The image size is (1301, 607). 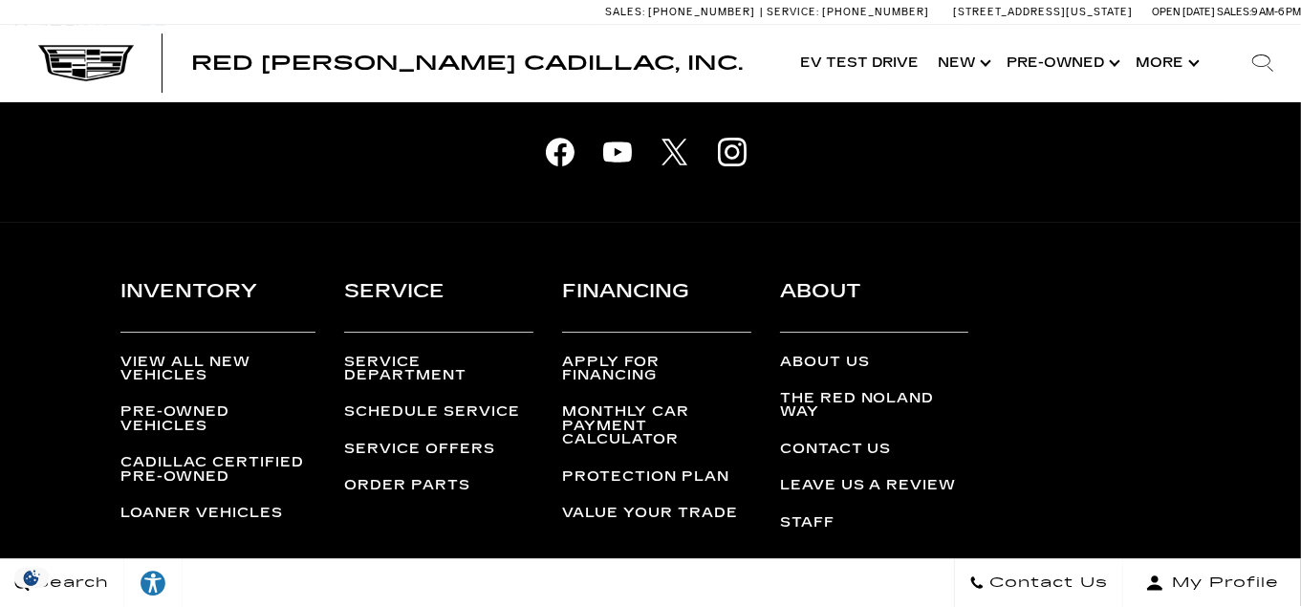 I want to click on button: Open user profile menu, so click(x=1212, y=583).